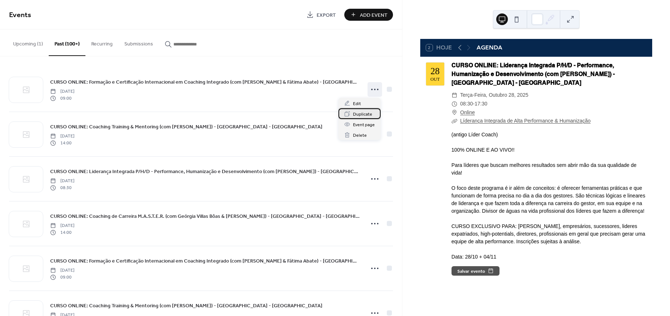 Image resolution: width=670 pixels, height=316 pixels. What do you see at coordinates (368, 15) in the screenshot?
I see `button: Add Event` at bounding box center [368, 15].